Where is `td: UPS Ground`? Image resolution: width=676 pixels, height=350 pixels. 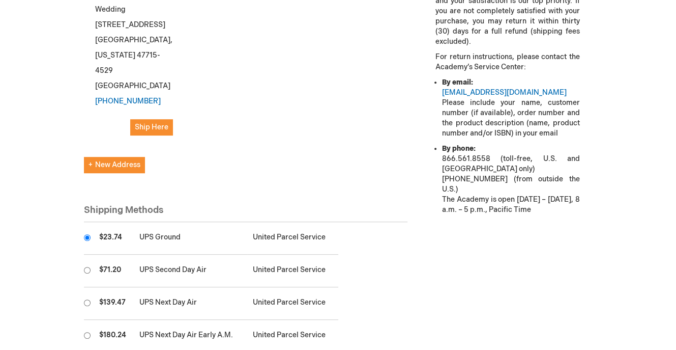 td: UPS Ground is located at coordinates (191, 238).